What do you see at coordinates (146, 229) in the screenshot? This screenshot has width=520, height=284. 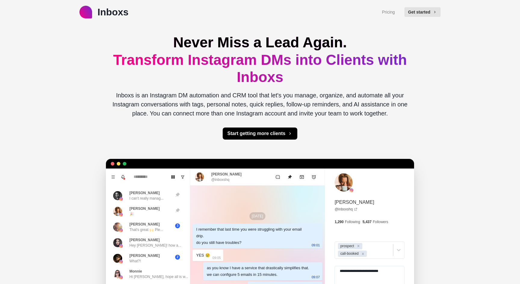 I see `p: That's great 🙌 Ple...` at bounding box center [146, 229].